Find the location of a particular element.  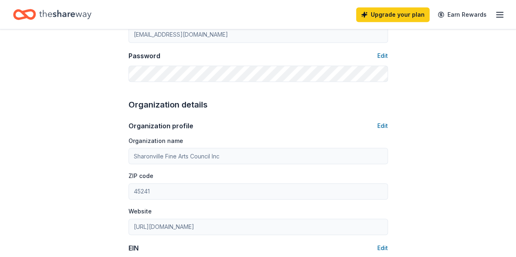

label: Website is located at coordinates (140, 212).